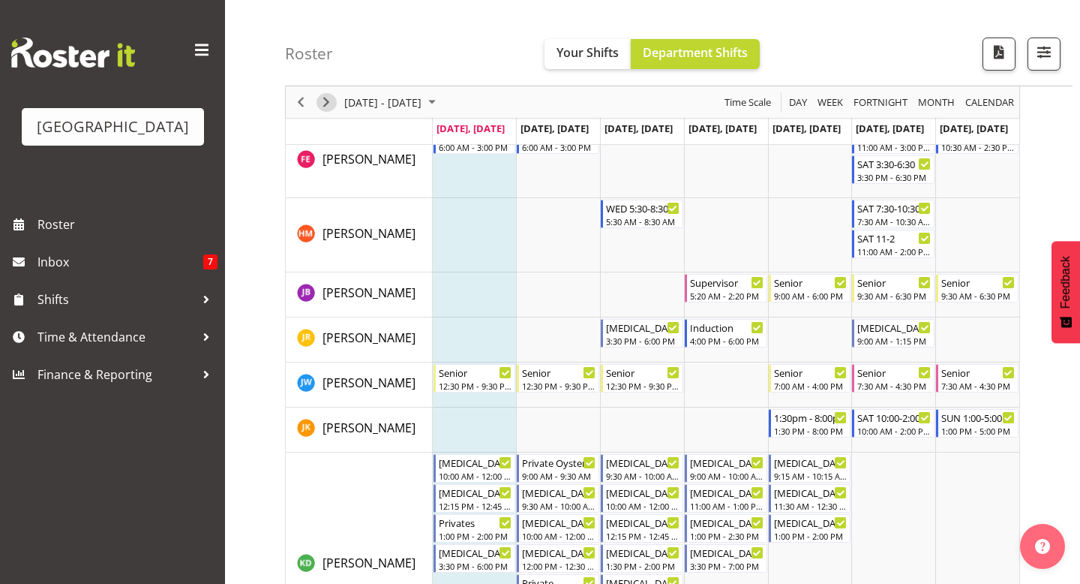 The width and height of the screenshot is (1080, 584). Describe the element at coordinates (558, 528) in the screenshot. I see `div: Kaelah Dondero"s event - T3 Babies Begin From Tuesday, September 2, 2025 at 10:00:00 AM GMT+12:00...` at that location.